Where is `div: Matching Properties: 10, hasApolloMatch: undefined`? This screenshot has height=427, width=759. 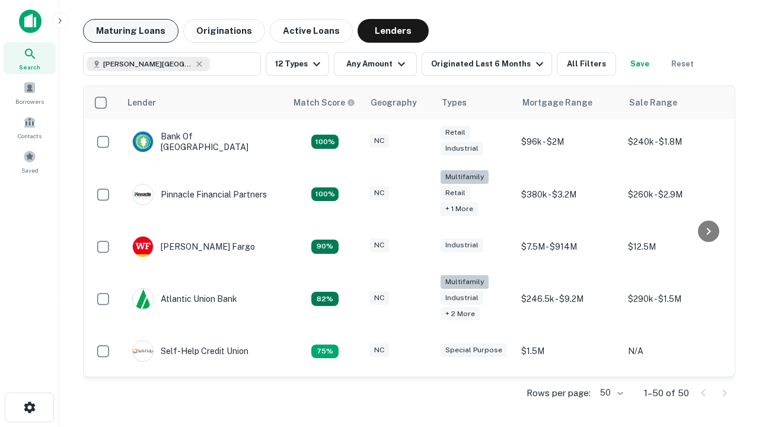
div: Matching Properties: 10, hasApolloMatch: undefined is located at coordinates (325, 351).